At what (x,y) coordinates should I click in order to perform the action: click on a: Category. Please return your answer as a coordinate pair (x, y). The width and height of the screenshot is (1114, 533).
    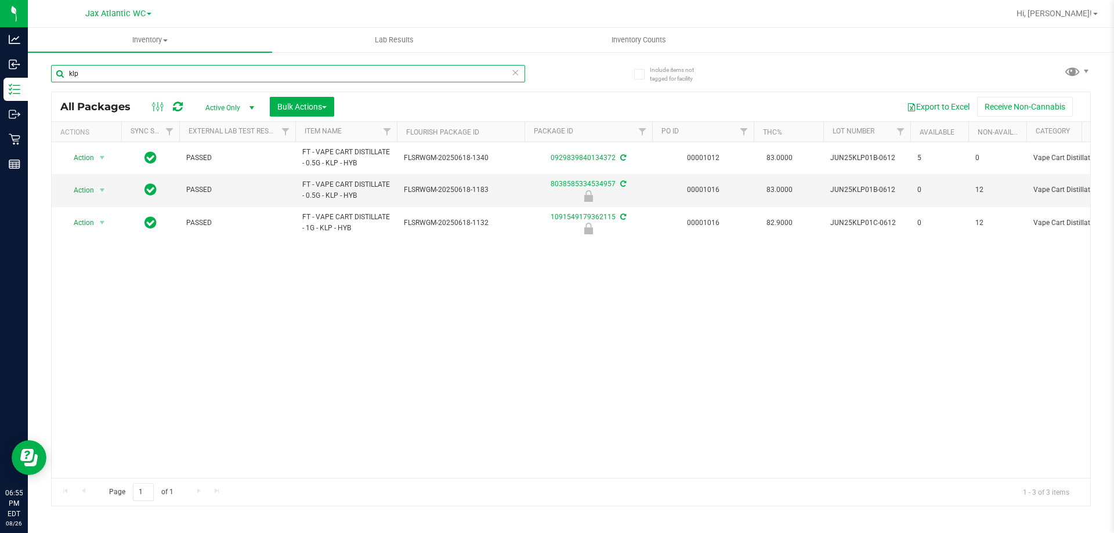
    Looking at the image, I should click on (1052, 131).